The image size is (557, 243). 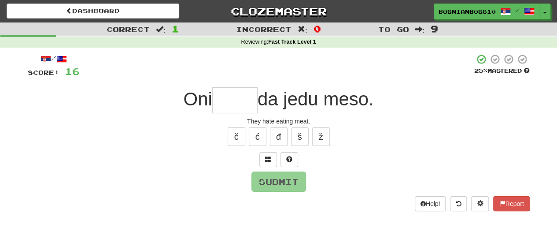 I want to click on div: Mastered, so click(x=502, y=71).